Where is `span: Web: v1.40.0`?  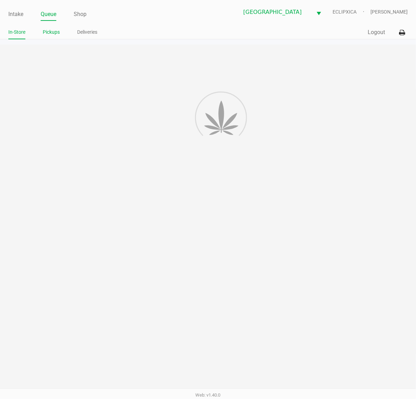 span: Web: v1.40.0 is located at coordinates (208, 395).